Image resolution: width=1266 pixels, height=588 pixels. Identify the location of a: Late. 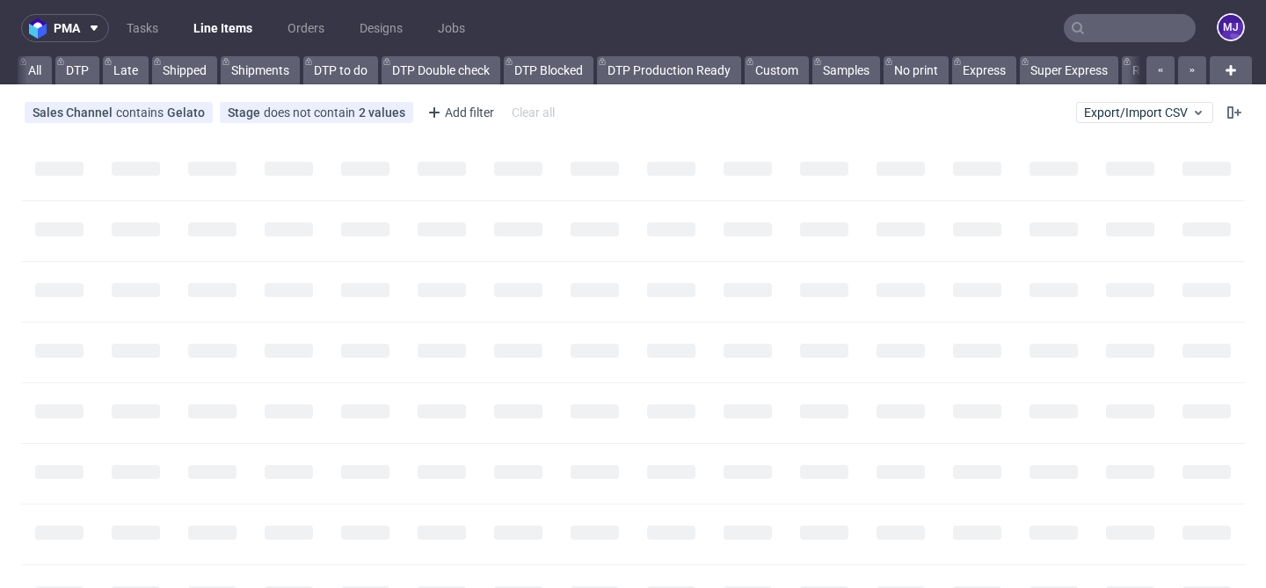
(126, 70).